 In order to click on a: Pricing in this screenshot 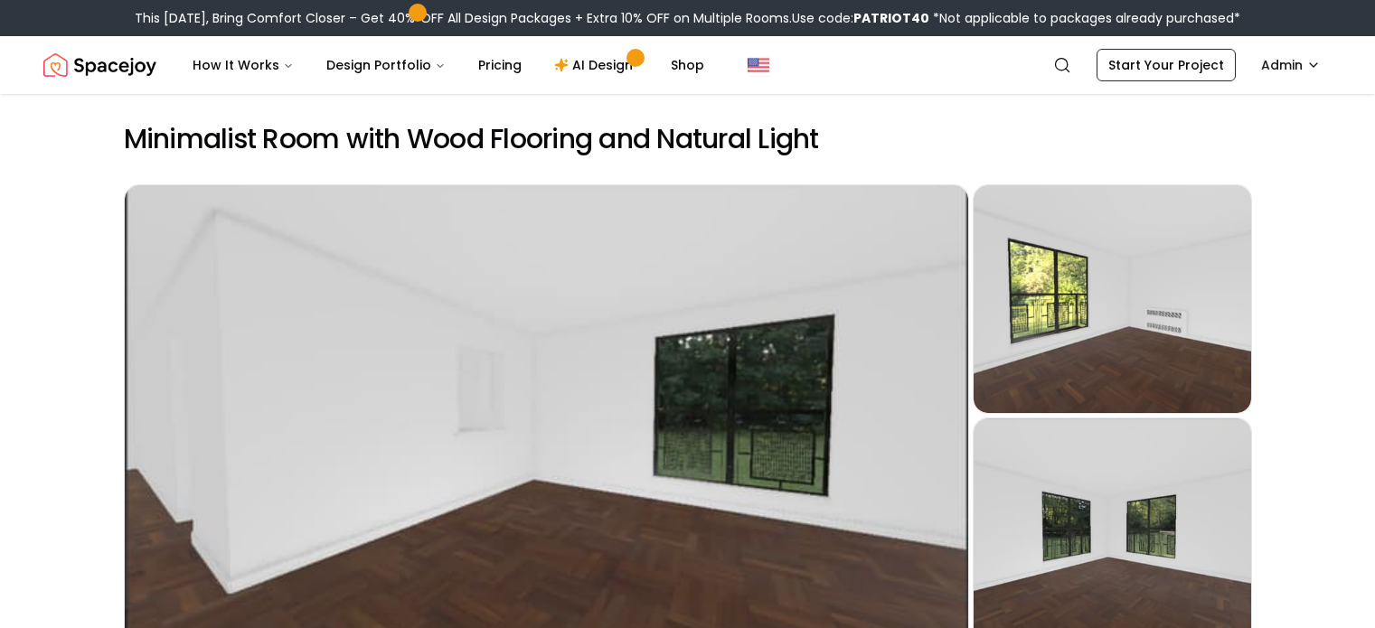, I will do `click(500, 65)`.